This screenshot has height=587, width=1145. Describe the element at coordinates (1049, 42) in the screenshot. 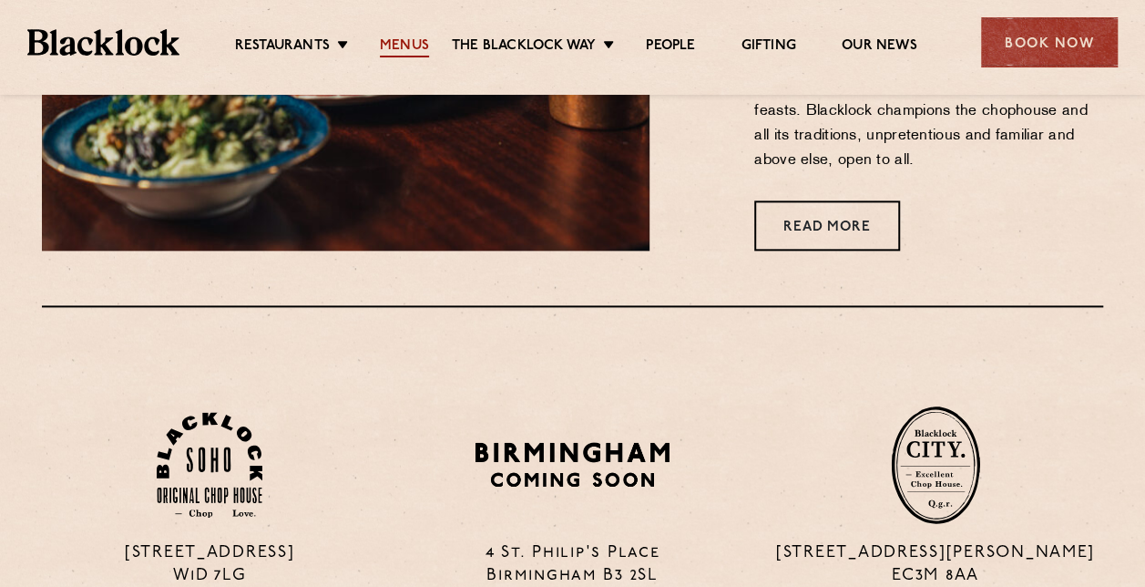

I see `div: Book Now` at that location.